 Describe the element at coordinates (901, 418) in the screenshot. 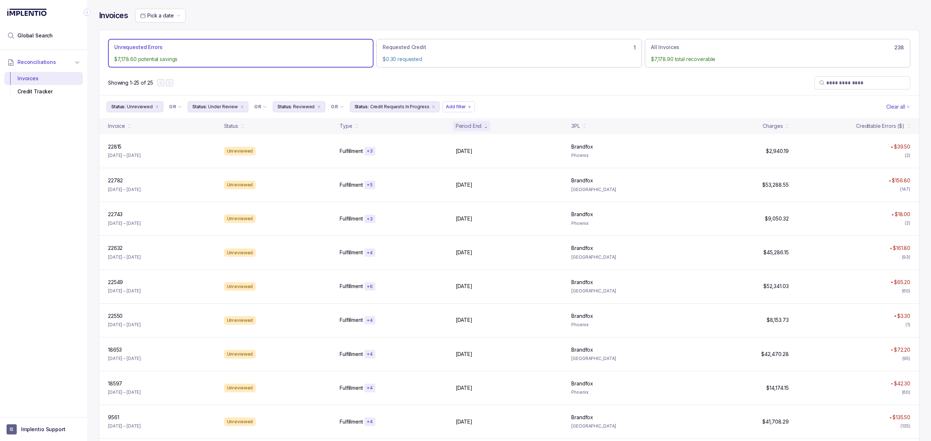

I see `p: $135.50` at that location.